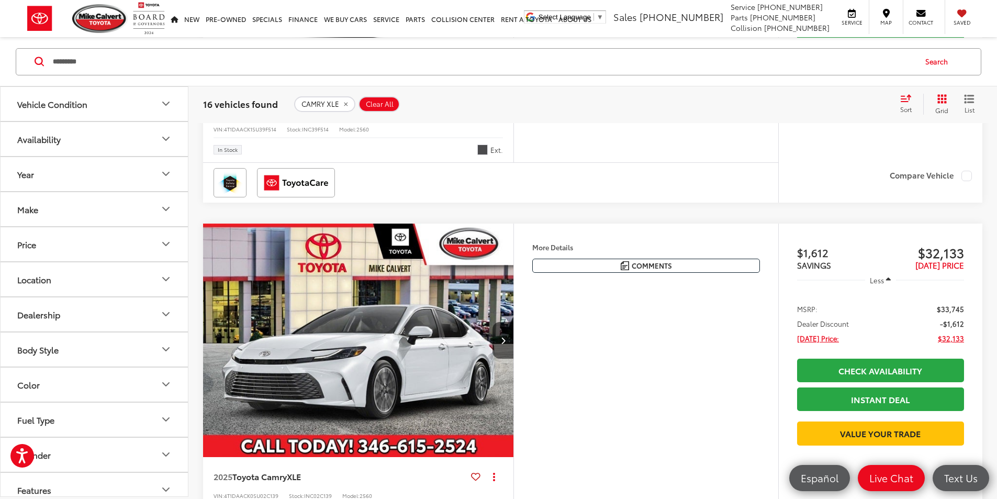 The height and width of the screenshot is (499, 997). I want to click on a: Instant Deal, so click(881, 399).